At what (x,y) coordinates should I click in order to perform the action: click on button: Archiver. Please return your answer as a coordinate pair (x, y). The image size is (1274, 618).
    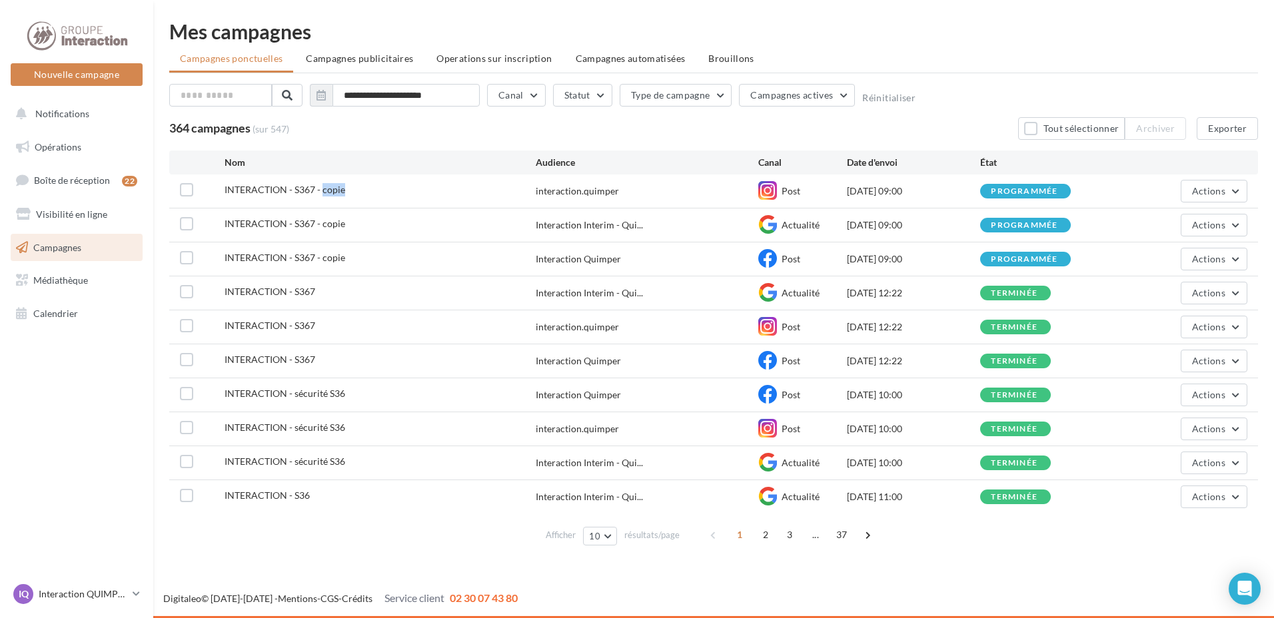
    Looking at the image, I should click on (1156, 129).